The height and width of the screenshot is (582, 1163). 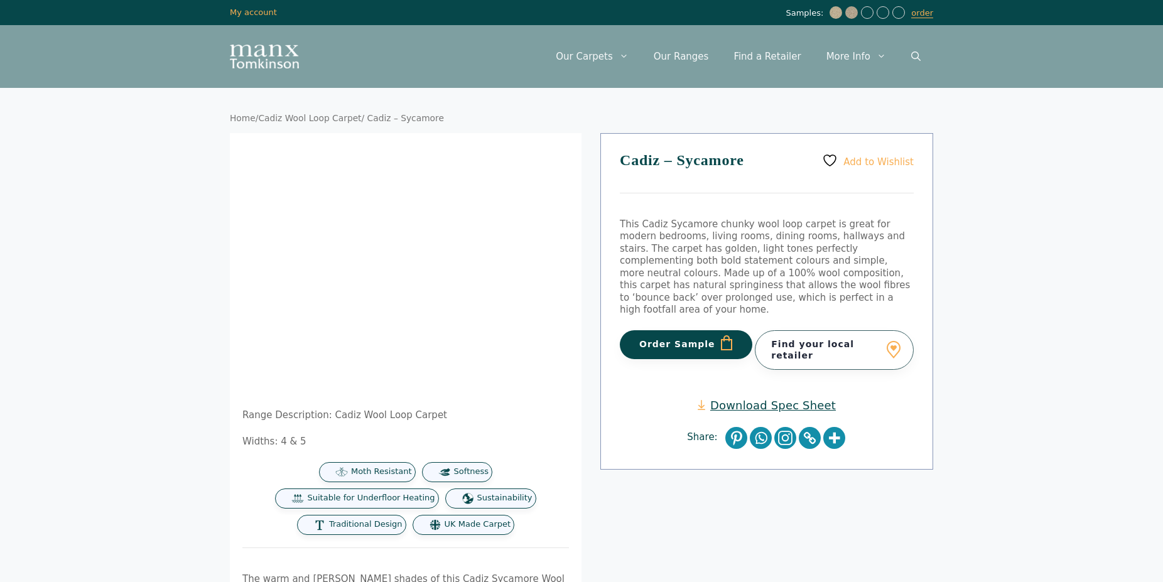 I want to click on a: My account, so click(x=253, y=12).